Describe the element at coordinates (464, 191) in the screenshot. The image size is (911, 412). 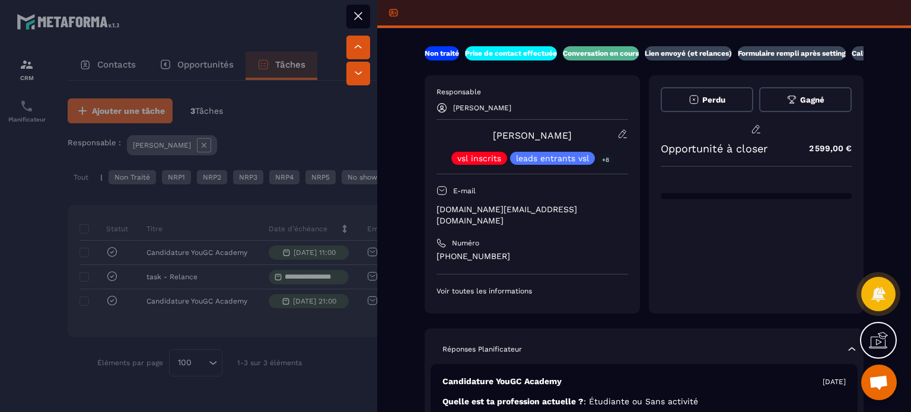
I see `p: E-mail` at that location.